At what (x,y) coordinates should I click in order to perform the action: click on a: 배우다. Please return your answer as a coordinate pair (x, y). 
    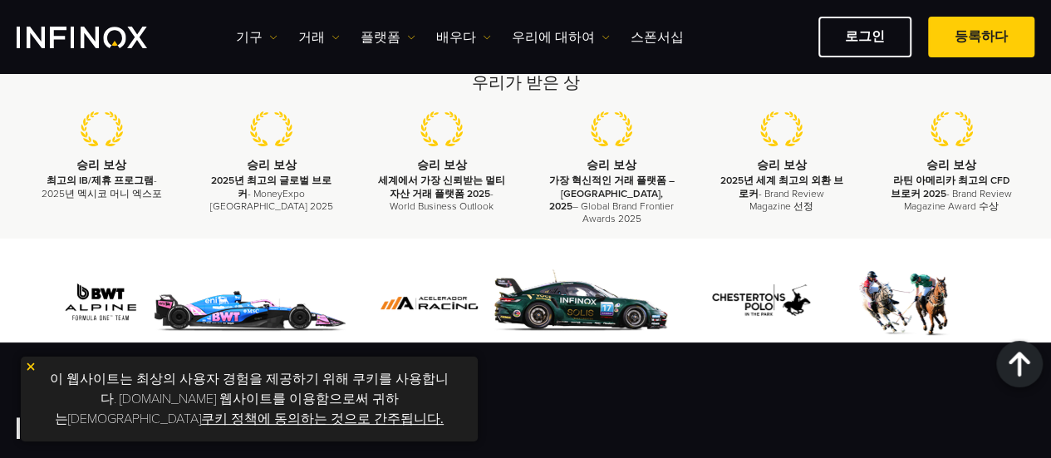
    Looking at the image, I should click on (464, 37).